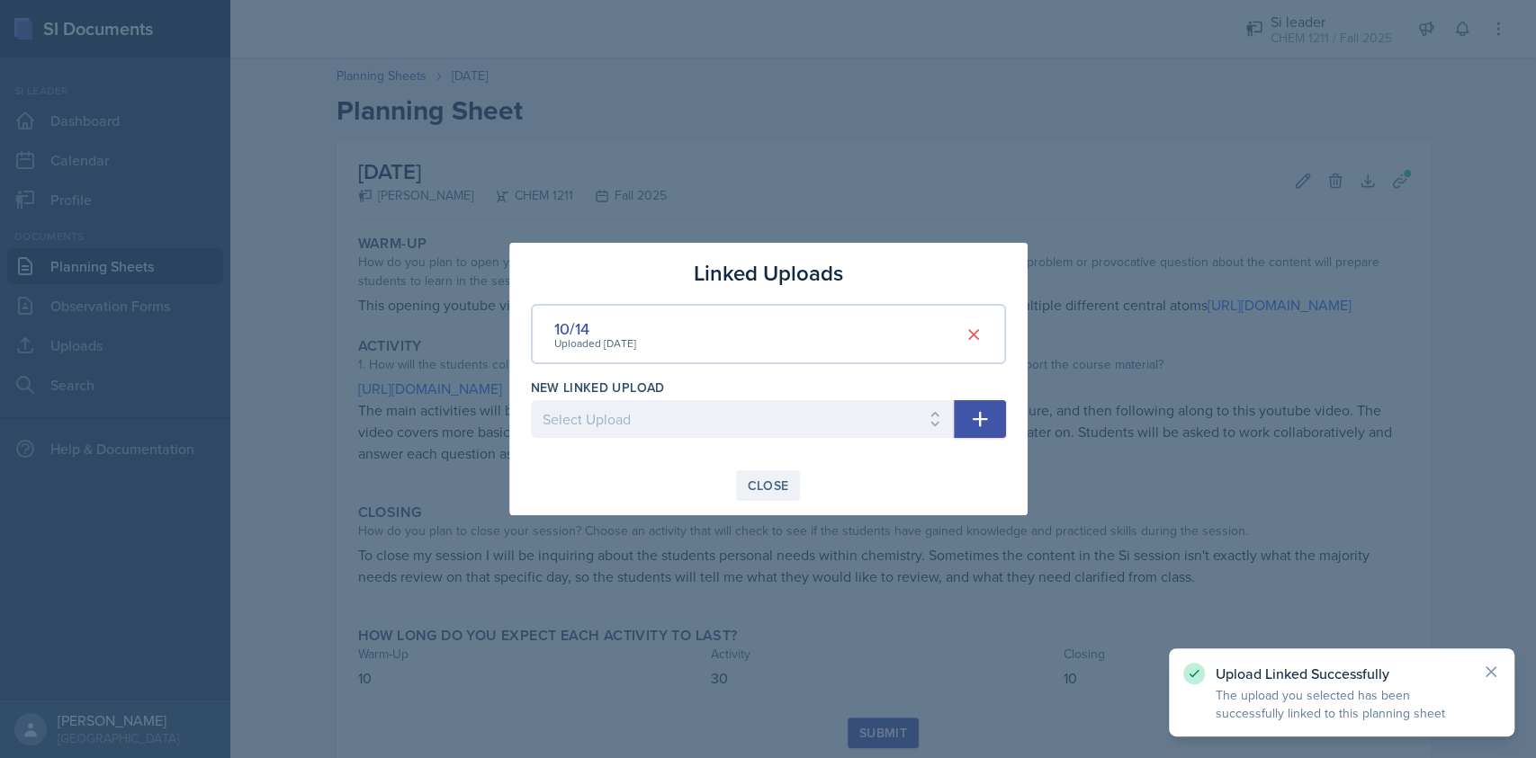 This screenshot has height=758, width=1536. Describe the element at coordinates (597, 388) in the screenshot. I see `label: New Linked Upload` at that location.